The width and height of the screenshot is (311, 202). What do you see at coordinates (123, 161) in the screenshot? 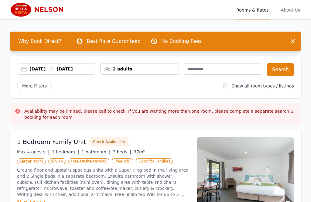
I see `span: Free WiFi` at bounding box center [123, 161].